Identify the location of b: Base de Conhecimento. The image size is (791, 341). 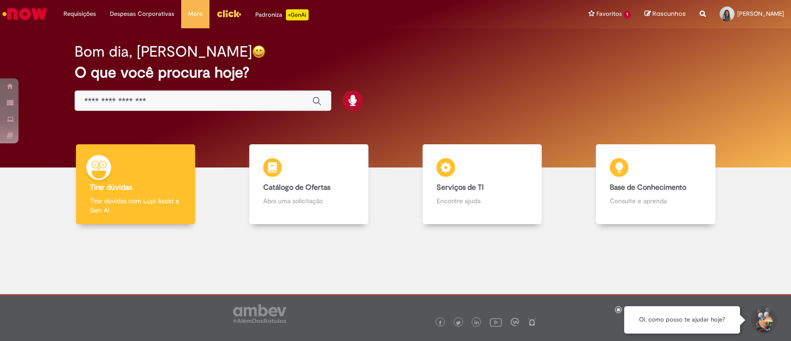
(648, 187).